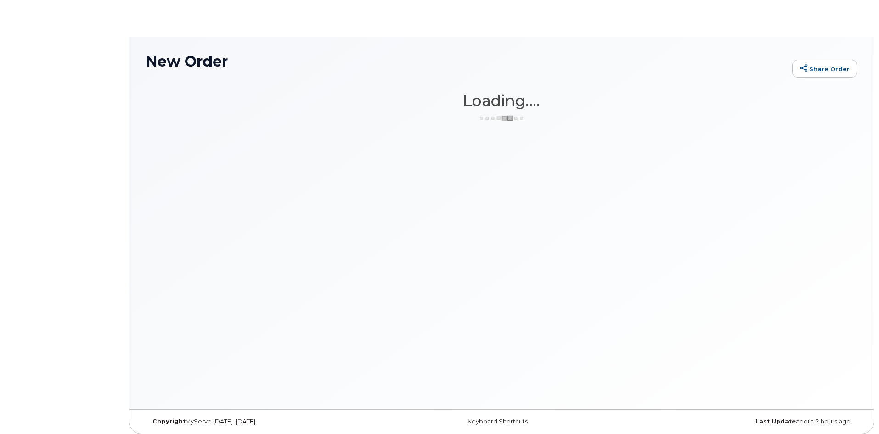 Image resolution: width=879 pixels, height=434 pixels. What do you see at coordinates (467, 61) in the screenshot?
I see `h1: New Order` at bounding box center [467, 61].